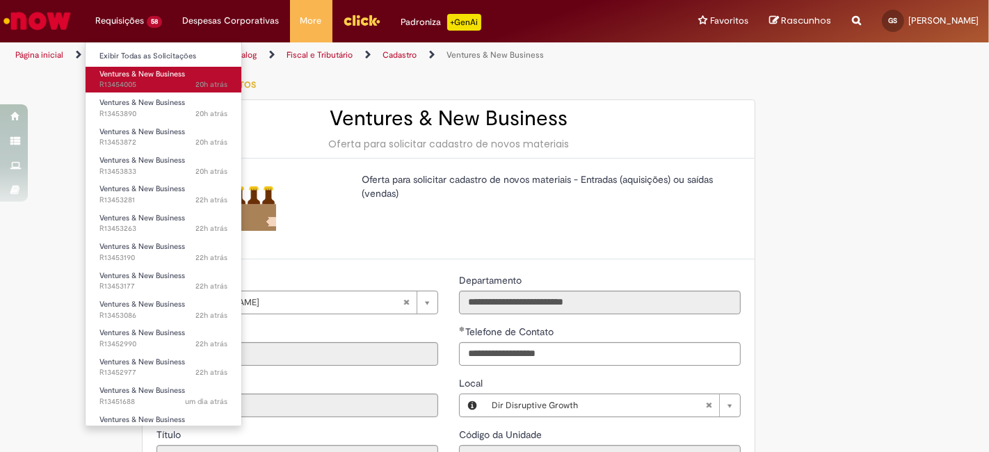 Image resolution: width=989 pixels, height=452 pixels. Describe the element at coordinates (163, 344) in the screenshot. I see `span: R13452990` at that location.